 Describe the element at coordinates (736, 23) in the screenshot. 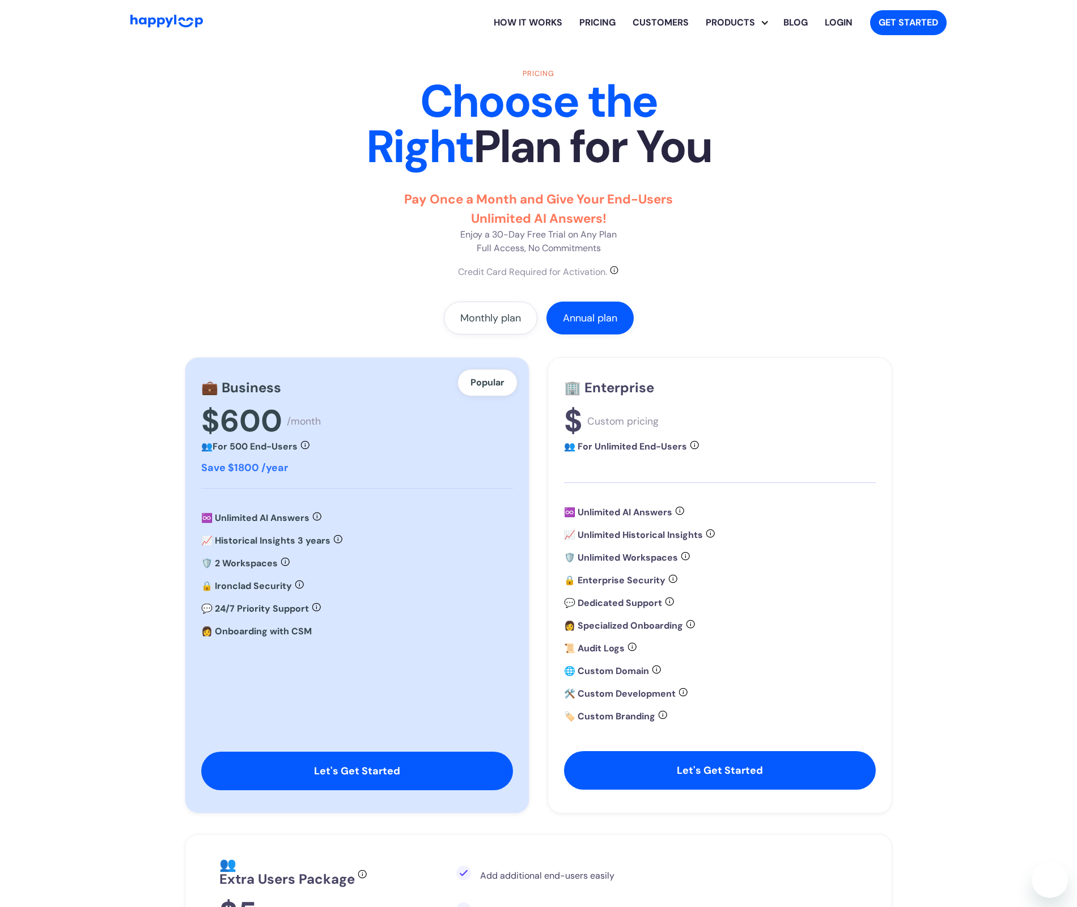

I see `div: Explore HappyLoop use cases` at that location.